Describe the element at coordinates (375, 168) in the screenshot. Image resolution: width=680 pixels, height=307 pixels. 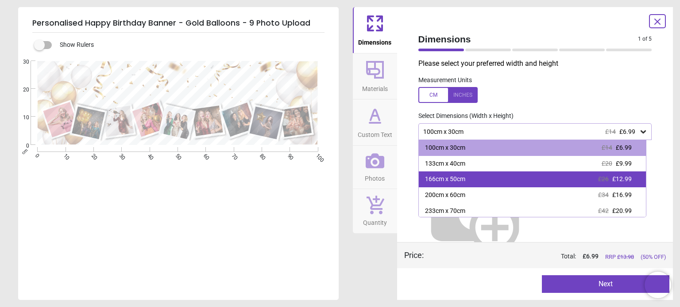
I see `button: Photos` at that location.